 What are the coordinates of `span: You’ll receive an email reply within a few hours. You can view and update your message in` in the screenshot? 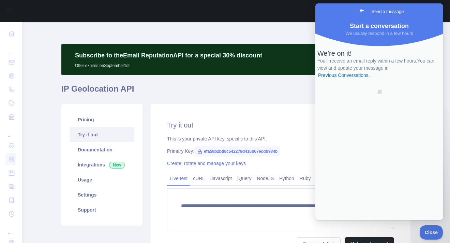 It's located at (60, 64).